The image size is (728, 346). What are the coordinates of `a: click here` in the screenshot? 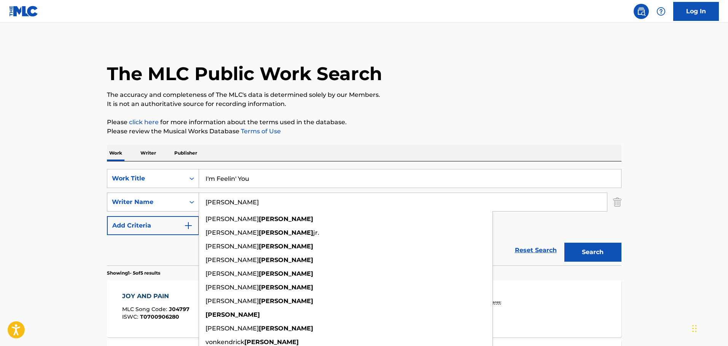 It's located at (144, 122).